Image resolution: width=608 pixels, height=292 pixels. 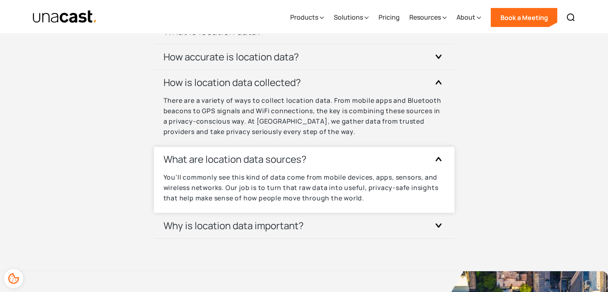 I want to click on img: Search icon, so click(x=571, y=18).